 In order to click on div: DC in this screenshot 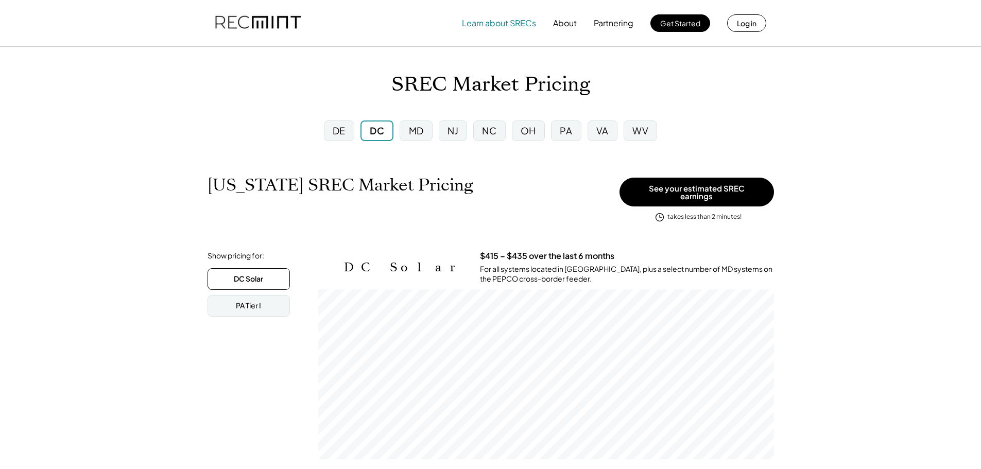, I will do `click(377, 130)`.